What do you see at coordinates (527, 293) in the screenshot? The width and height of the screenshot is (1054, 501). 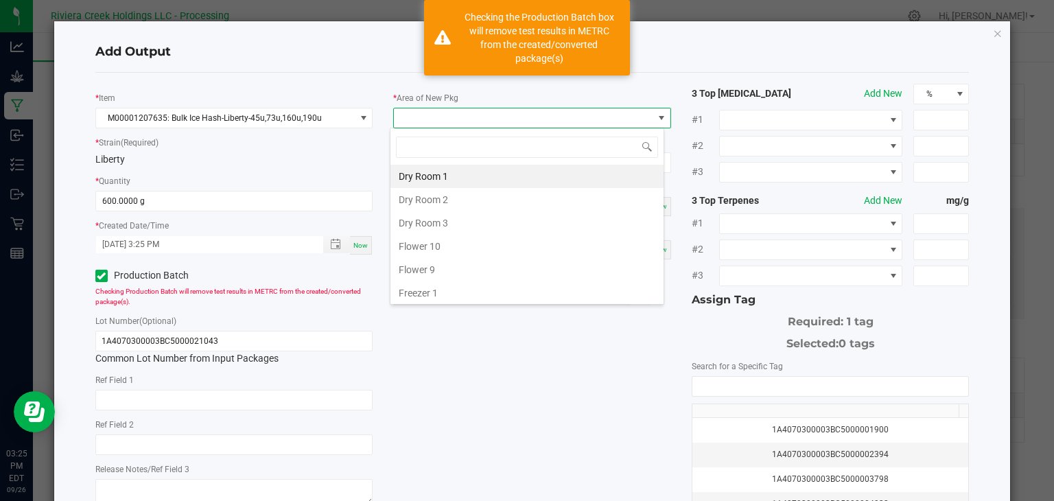 I see `li: Freezer 1` at bounding box center [527, 293].